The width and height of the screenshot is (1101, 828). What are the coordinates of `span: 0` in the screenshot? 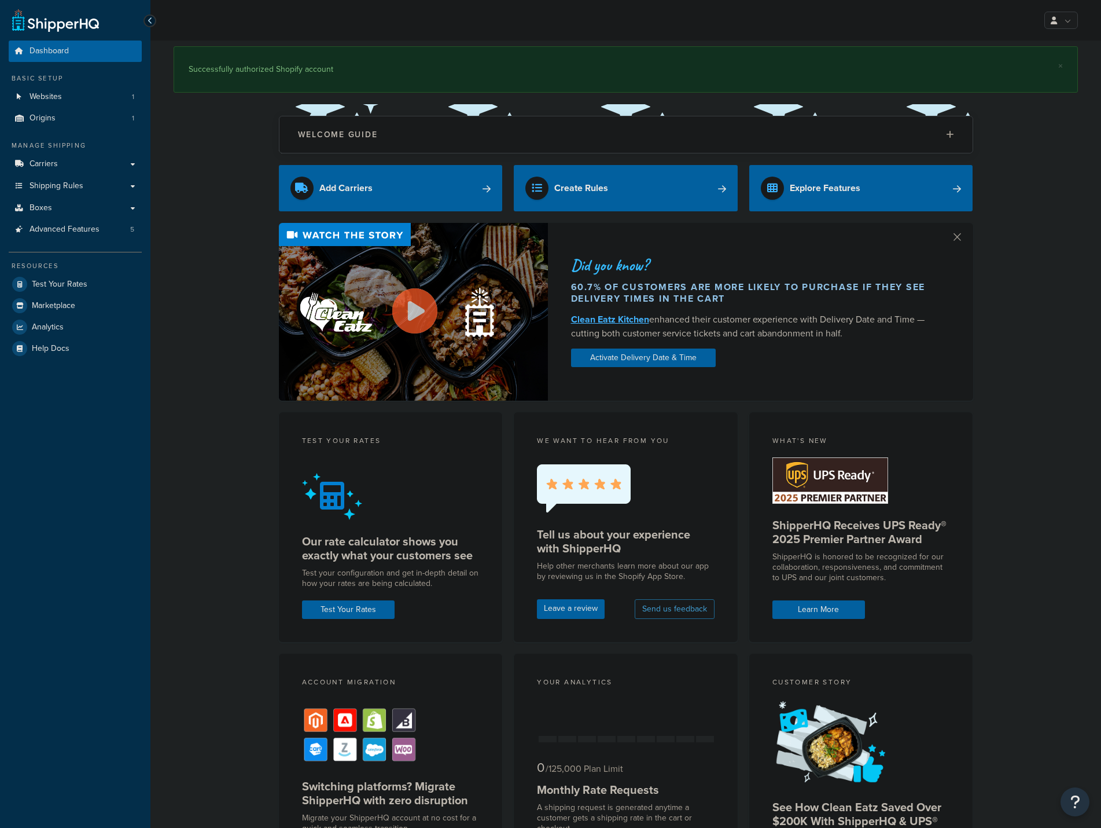 It's located at (541, 767).